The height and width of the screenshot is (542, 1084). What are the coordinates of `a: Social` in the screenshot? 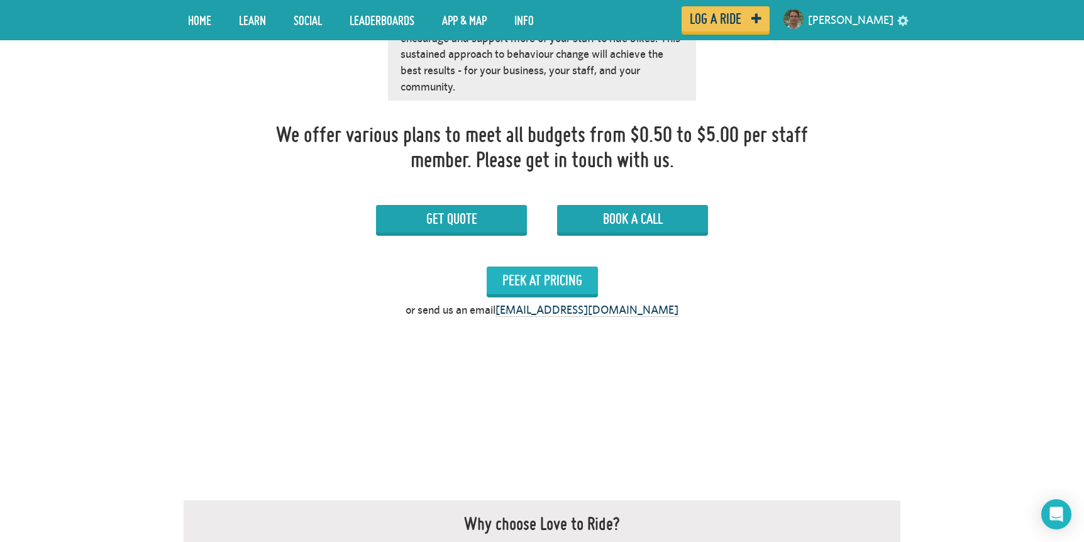 It's located at (307, 20).